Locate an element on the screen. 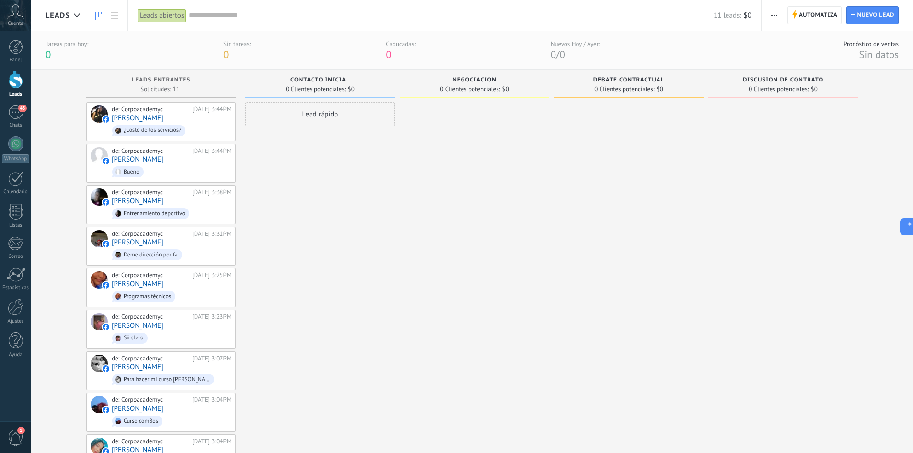  span: Debate contractual is located at coordinates (629, 80).